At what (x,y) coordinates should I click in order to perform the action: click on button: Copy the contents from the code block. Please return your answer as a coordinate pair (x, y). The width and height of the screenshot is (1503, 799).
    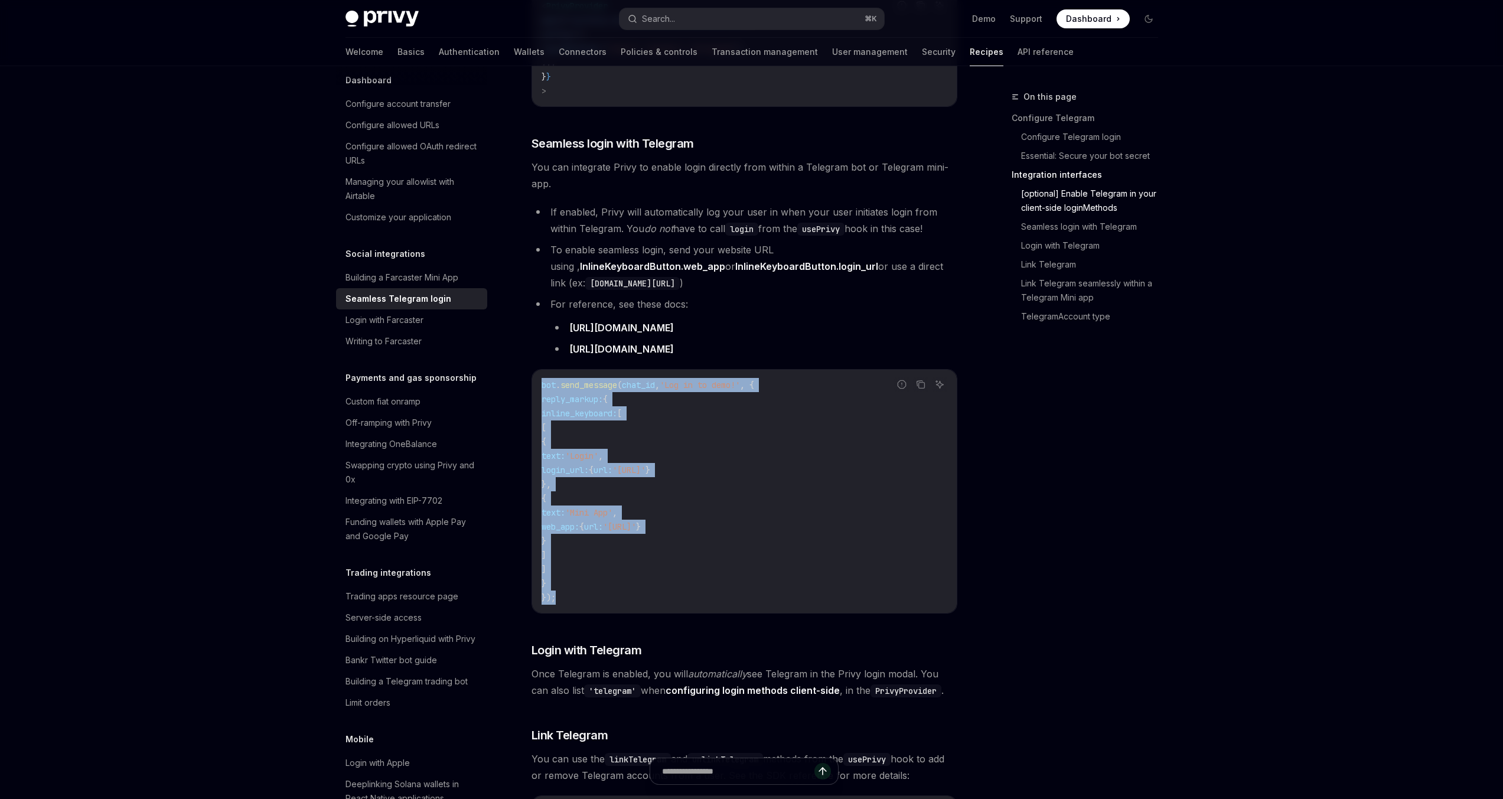
    Looking at the image, I should click on (921, 385).